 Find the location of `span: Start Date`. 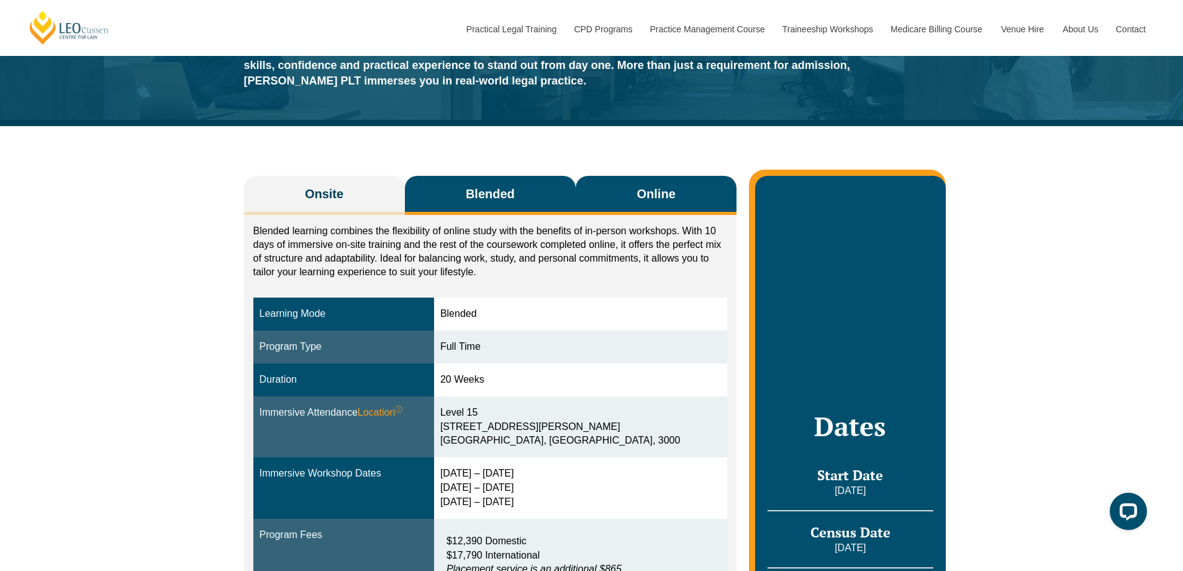

span: Start Date is located at coordinates (850, 474).